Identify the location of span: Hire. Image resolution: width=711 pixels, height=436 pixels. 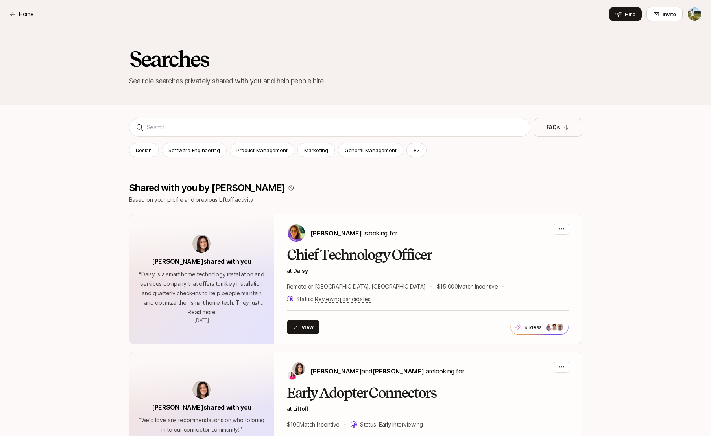
(630, 14).